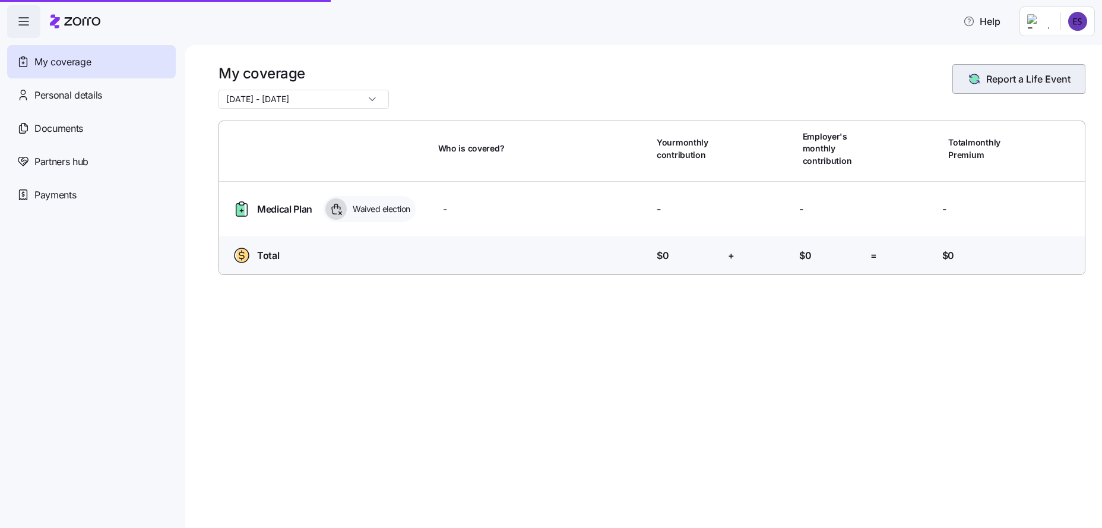 This screenshot has width=1102, height=528. Describe the element at coordinates (472, 148) in the screenshot. I see `span: Who is covered?` at that location.